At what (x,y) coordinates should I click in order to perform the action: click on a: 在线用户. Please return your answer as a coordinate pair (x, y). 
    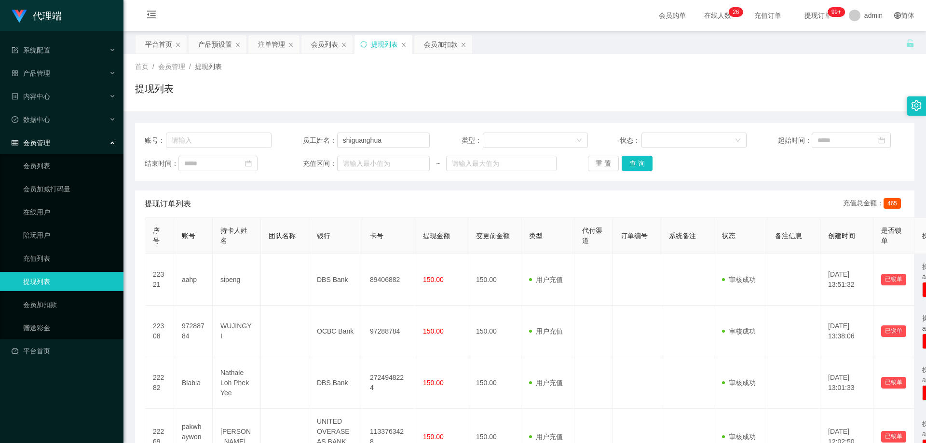
    Looking at the image, I should click on (69, 212).